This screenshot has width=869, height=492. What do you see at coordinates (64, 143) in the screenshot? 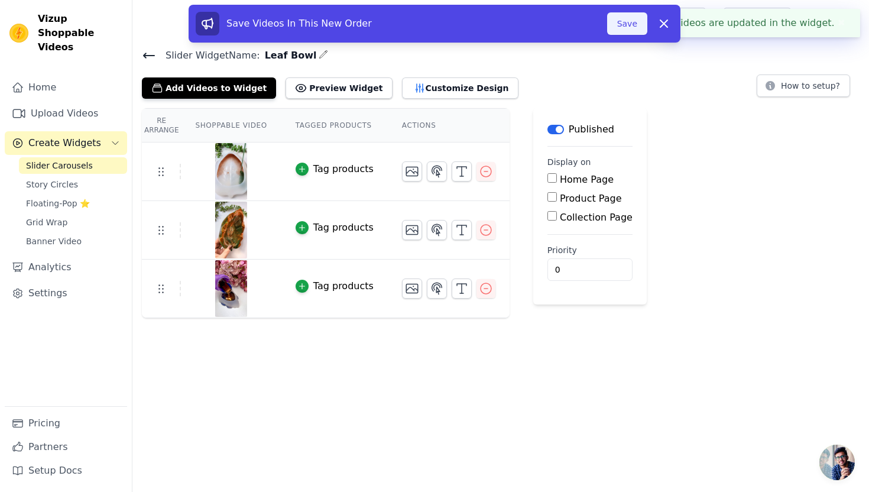
I see `span: Create Widgets` at bounding box center [64, 143].